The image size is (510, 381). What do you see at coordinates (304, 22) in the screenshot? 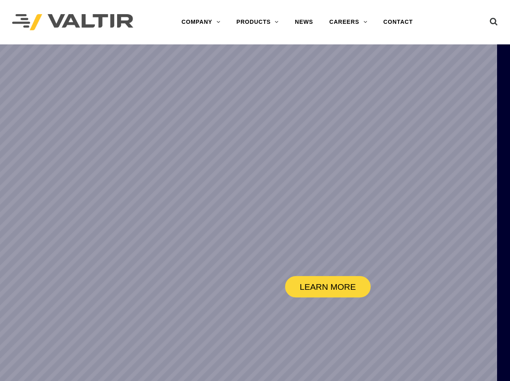
I see `a: NEWS` at bounding box center [304, 22].